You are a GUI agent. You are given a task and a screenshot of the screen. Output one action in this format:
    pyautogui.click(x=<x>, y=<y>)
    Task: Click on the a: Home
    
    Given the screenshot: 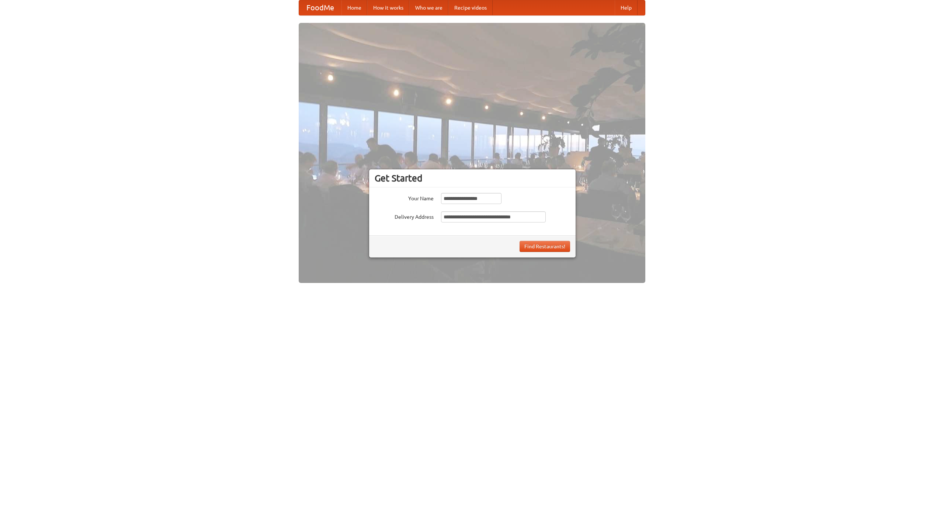 What is the action you would take?
    pyautogui.click(x=354, y=8)
    